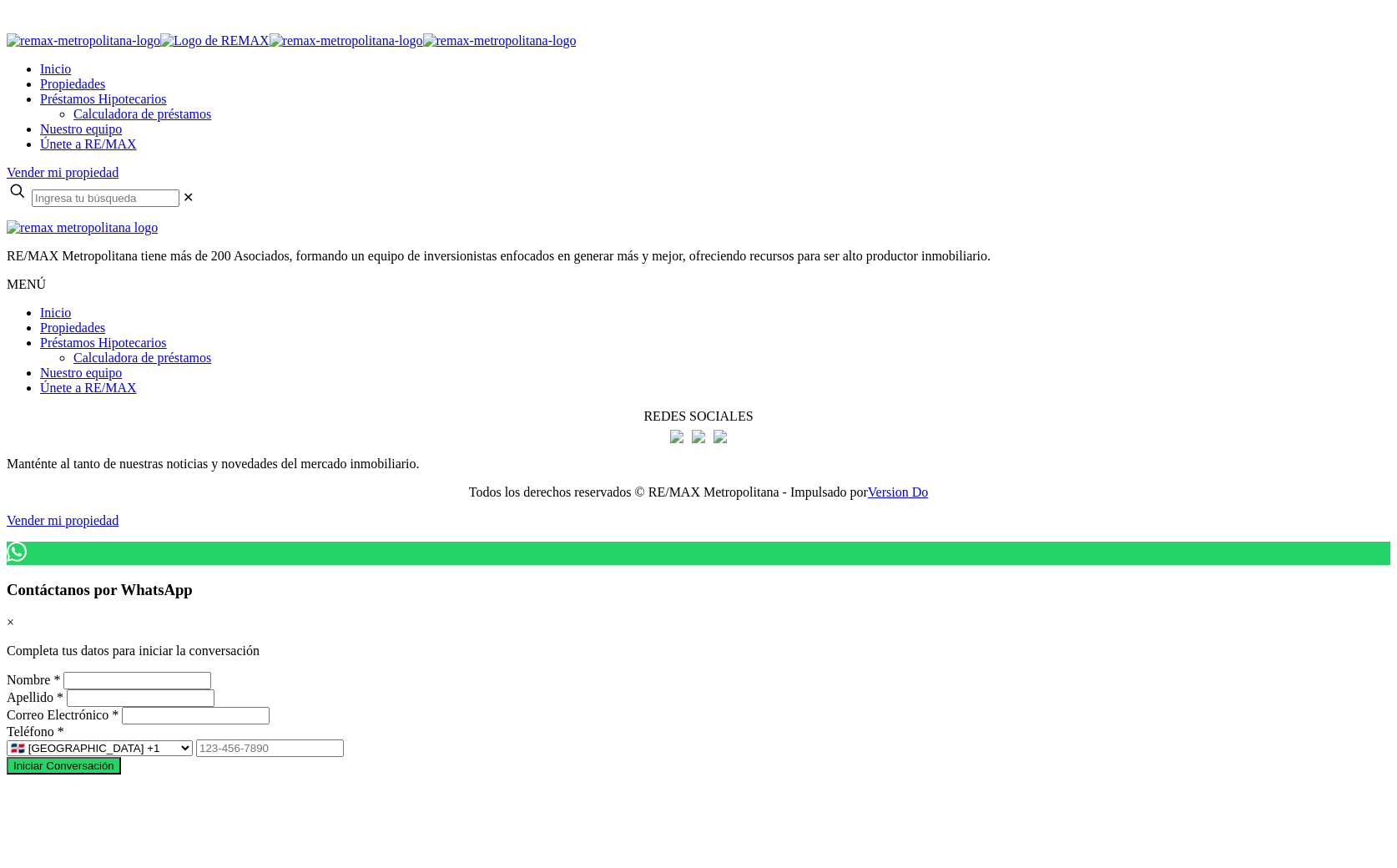  I want to click on label: Teléfono *, so click(36, 731).